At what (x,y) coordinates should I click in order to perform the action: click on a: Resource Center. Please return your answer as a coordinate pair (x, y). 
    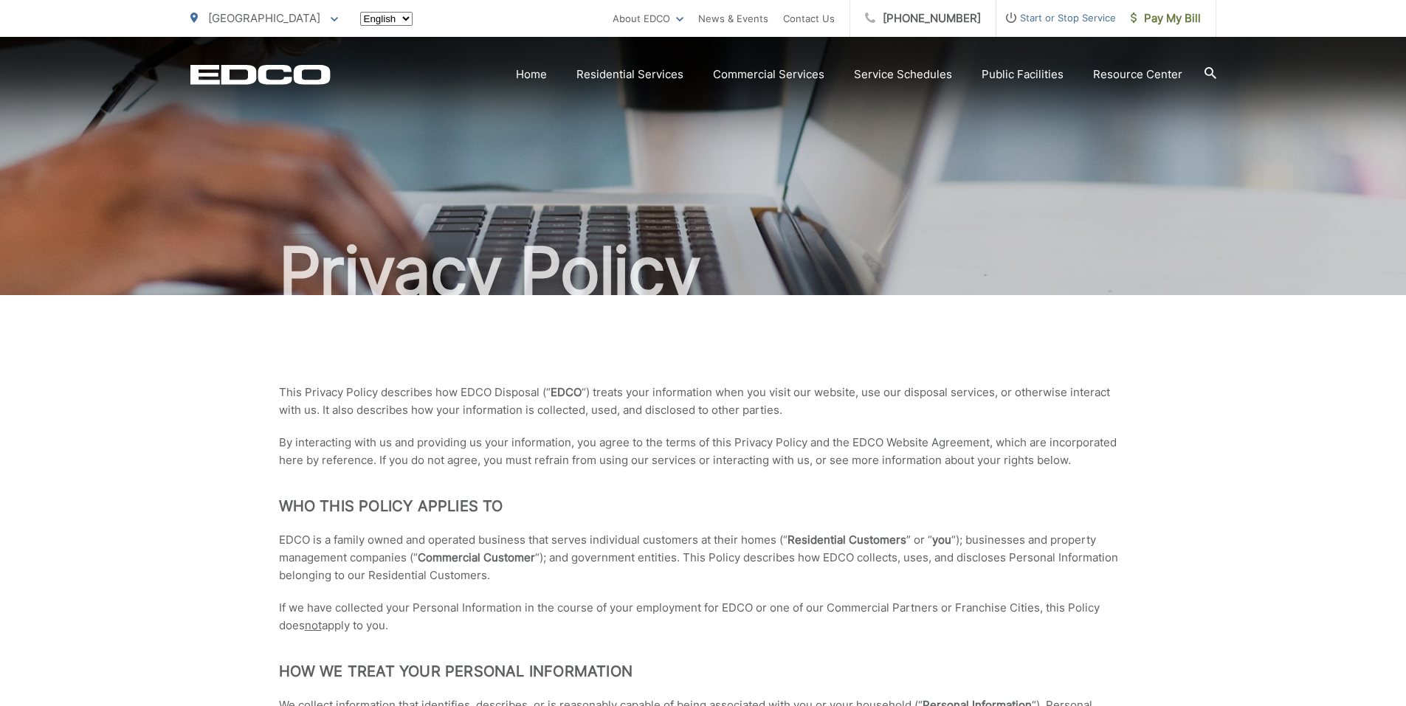
    Looking at the image, I should click on (1137, 75).